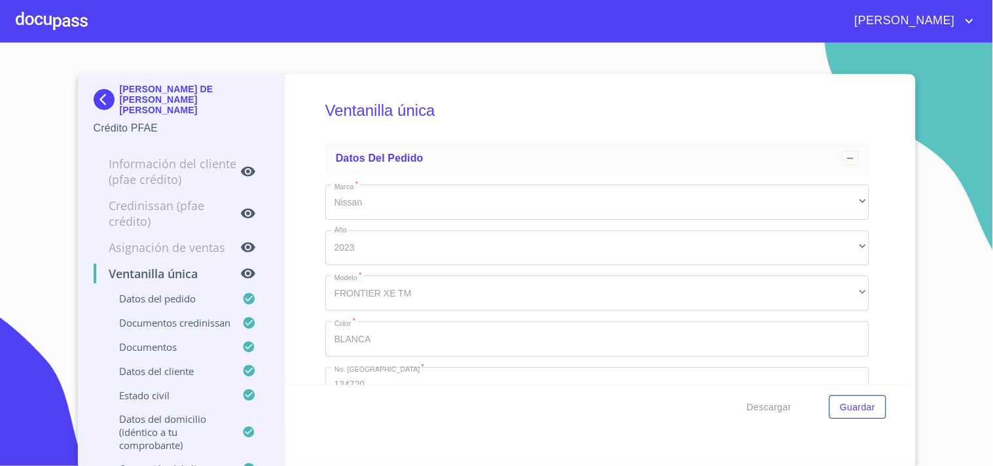 This screenshot has width=993, height=466. Describe the element at coordinates (597, 158) in the screenshot. I see `div: Datos del pedido` at that location.